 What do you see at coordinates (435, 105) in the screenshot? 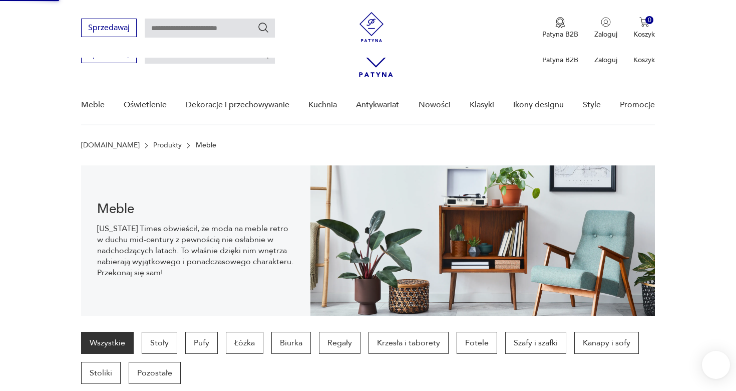
I see `a: Nowości` at bounding box center [435, 105].